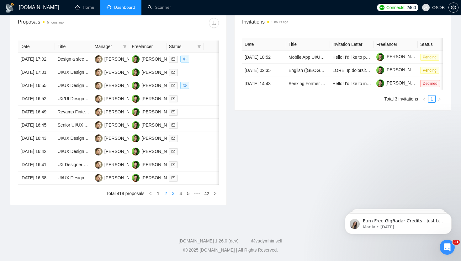 The image size is (461, 261). Describe the element at coordinates (343, 22) in the screenshot. I see `span: Invitations` at that location.